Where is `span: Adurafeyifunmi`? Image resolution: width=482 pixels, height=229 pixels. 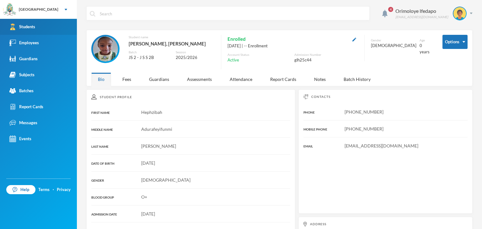 span: Adurafeyifunmi is located at coordinates (157, 129).